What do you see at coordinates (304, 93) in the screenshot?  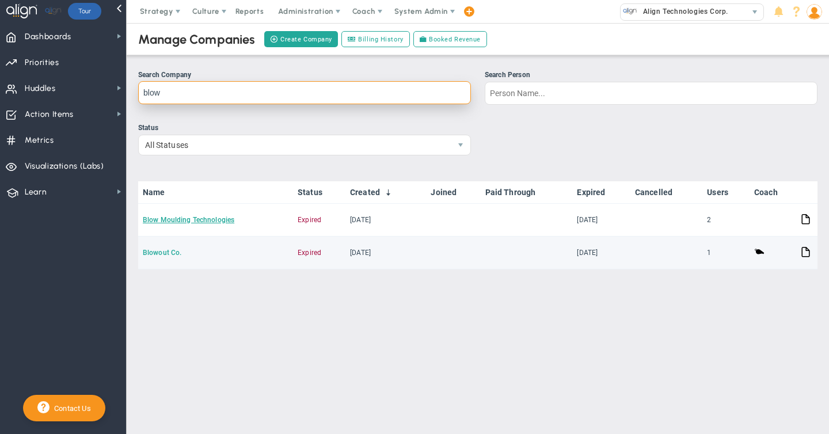 I see `input: Search Company` at bounding box center [304, 93].